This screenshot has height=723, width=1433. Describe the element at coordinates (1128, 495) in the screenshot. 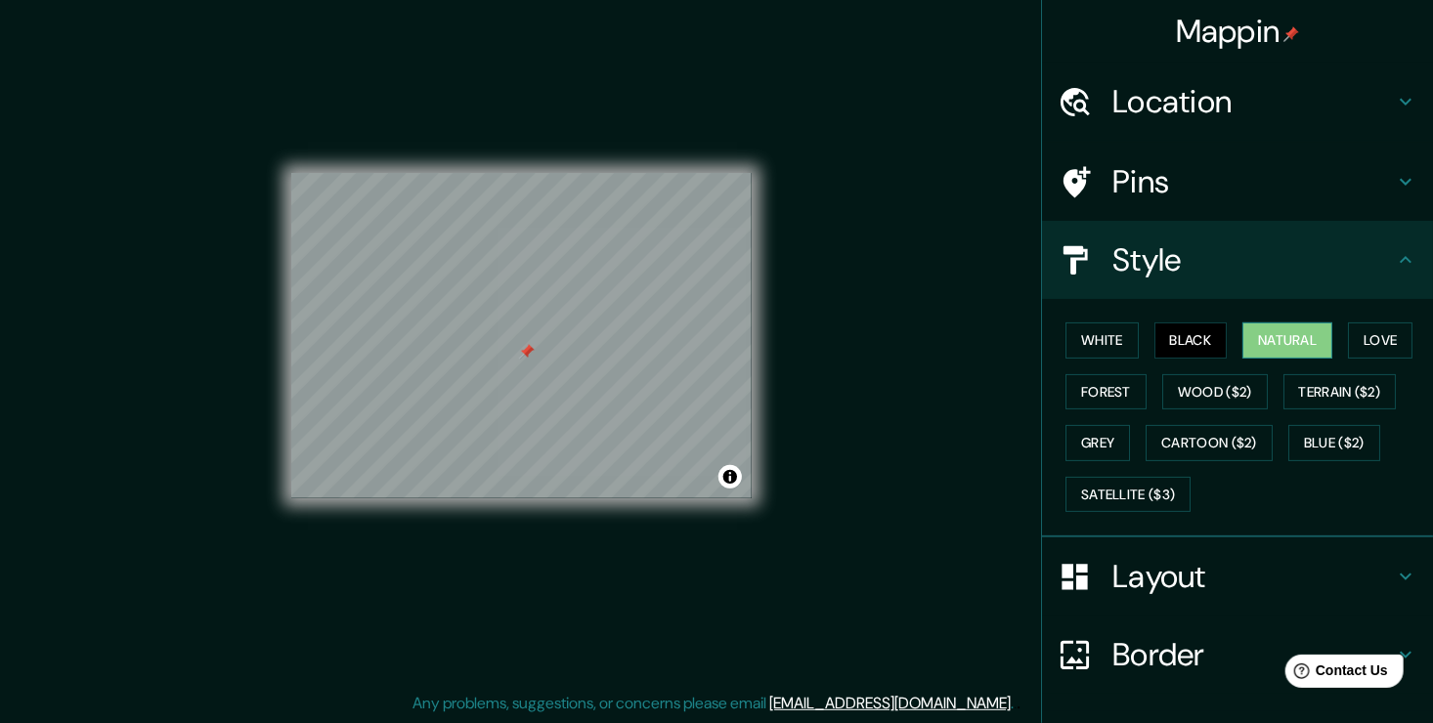

I see `button: Satellite ($3)` at that location.